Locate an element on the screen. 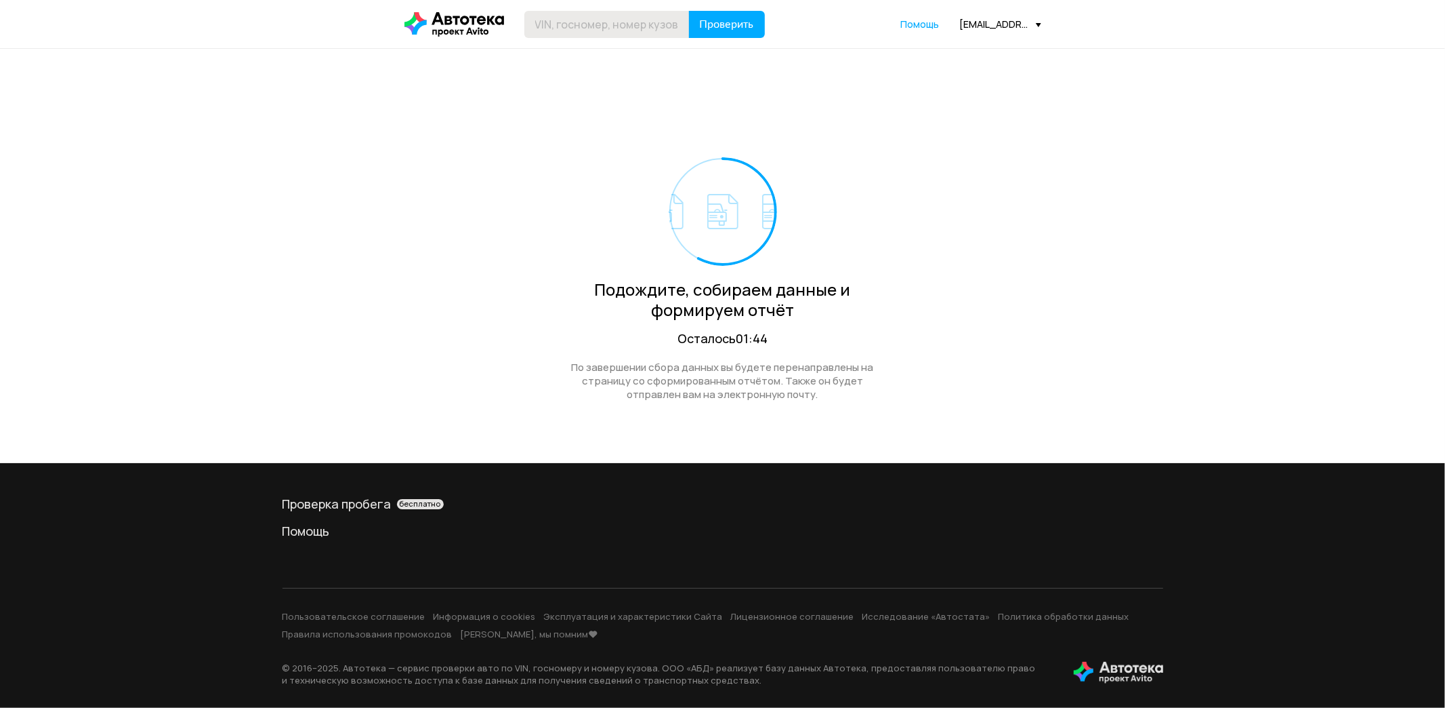 This screenshot has width=1445, height=708. div: Подождите, собираем данные и формируем отчёт is located at coordinates (723, 300).